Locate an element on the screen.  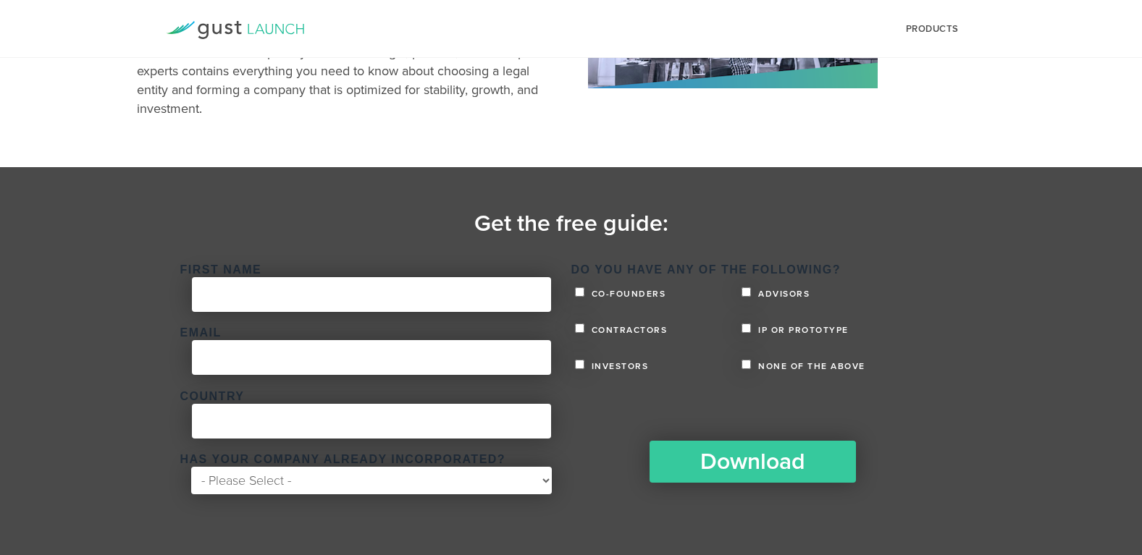
span: Contractors is located at coordinates (628, 330).